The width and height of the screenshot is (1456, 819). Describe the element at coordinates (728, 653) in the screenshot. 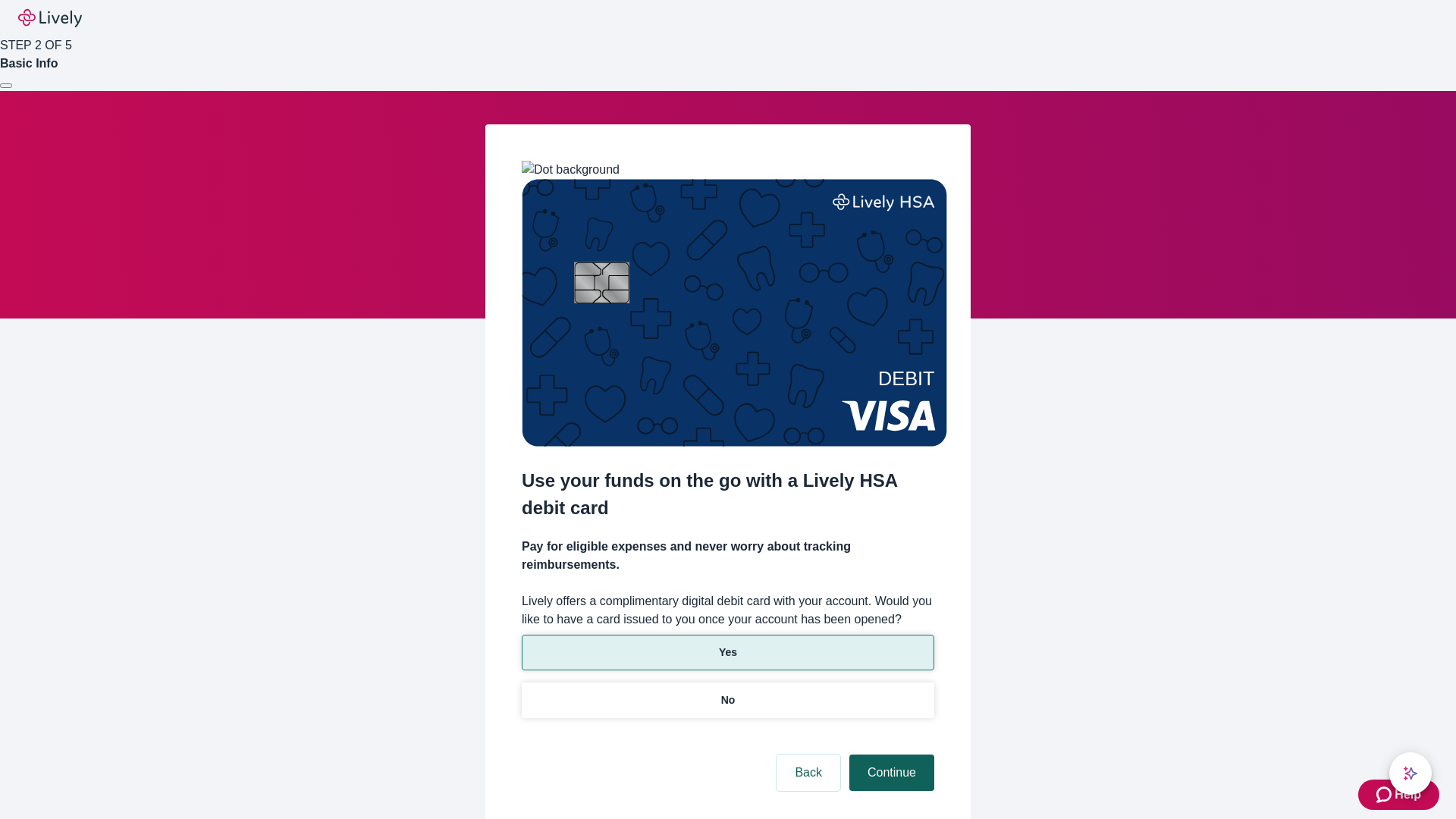

I see `button: Yes` at that location.